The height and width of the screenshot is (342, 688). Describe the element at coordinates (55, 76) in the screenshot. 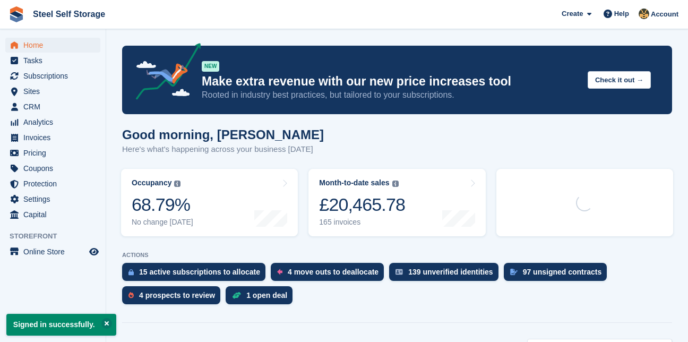

I see `span: Subscriptions` at that location.